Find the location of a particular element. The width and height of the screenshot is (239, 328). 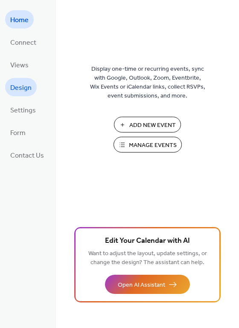

span: Settings is located at coordinates (23, 110).